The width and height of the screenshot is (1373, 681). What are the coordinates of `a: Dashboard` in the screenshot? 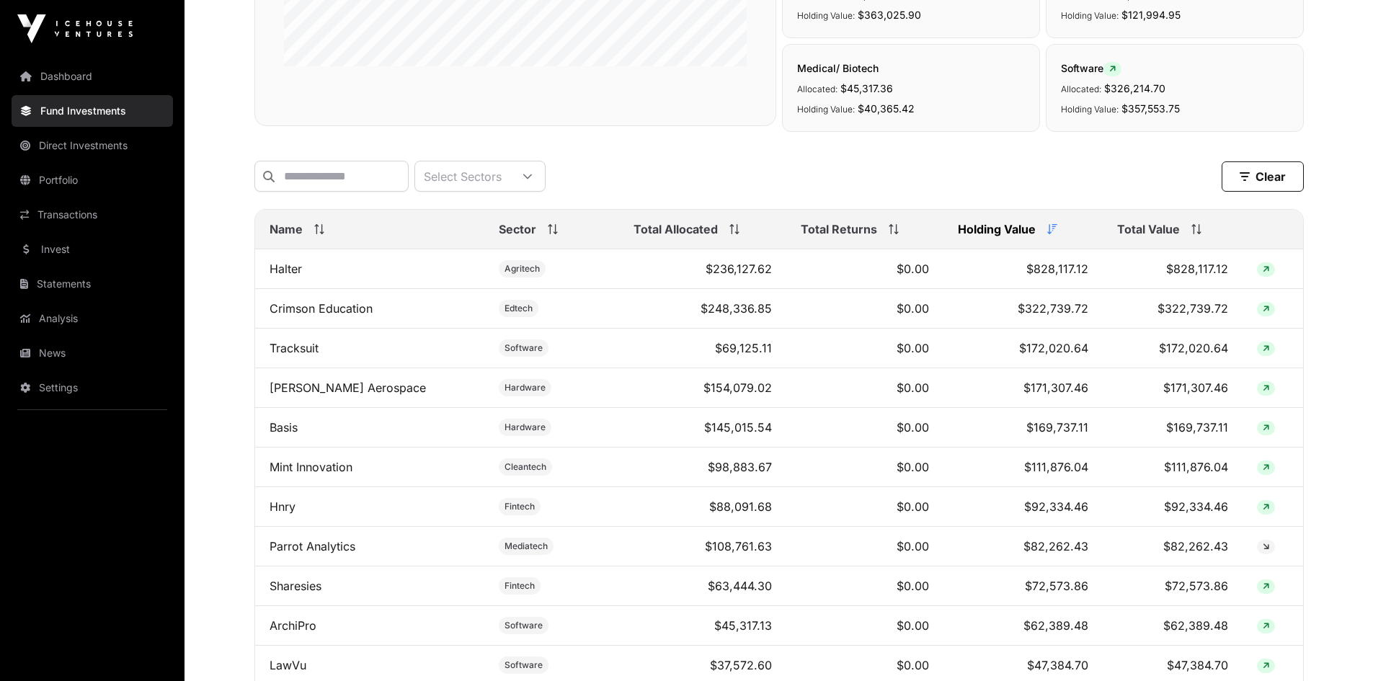 It's located at (92, 76).